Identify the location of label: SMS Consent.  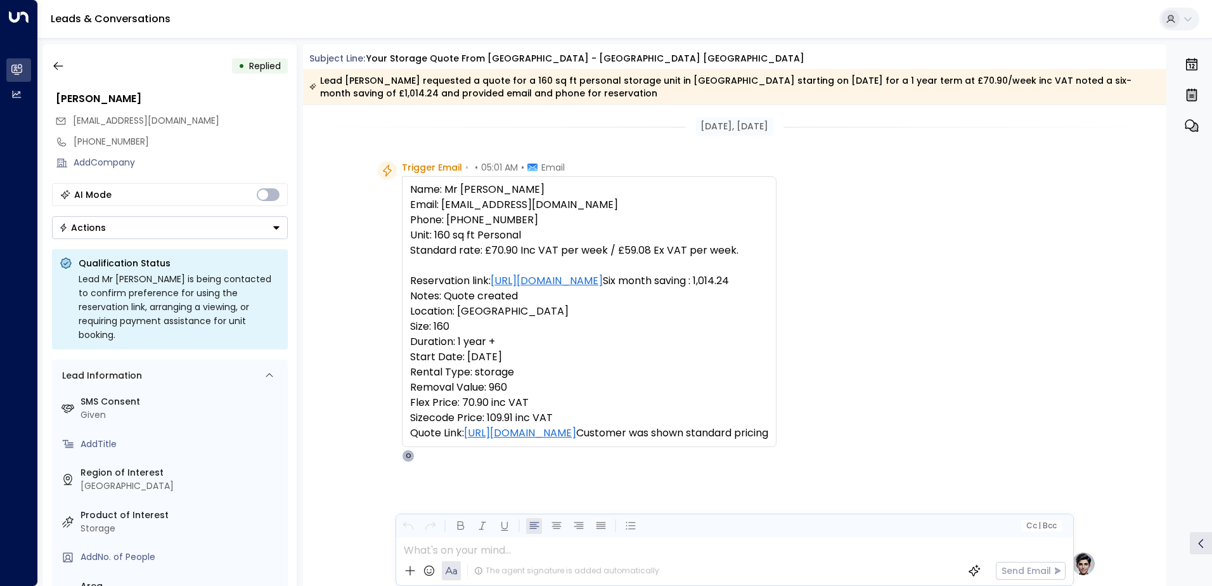
(181, 401).